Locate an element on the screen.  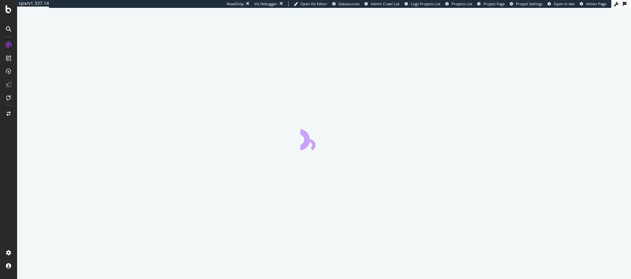
span: Datasources is located at coordinates (349, 4).